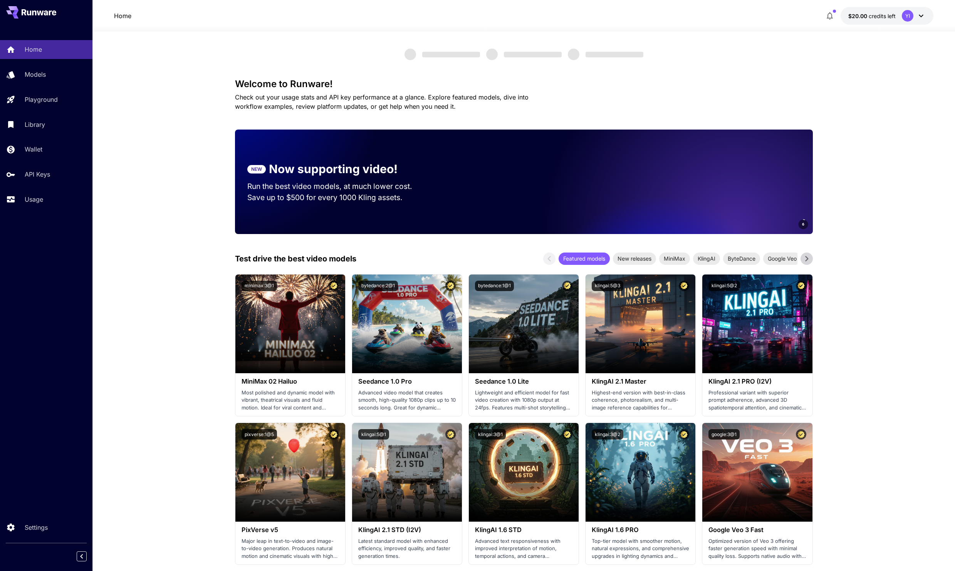  What do you see at coordinates (707, 258) in the screenshot?
I see `span: KlingAI` at bounding box center [707, 258].